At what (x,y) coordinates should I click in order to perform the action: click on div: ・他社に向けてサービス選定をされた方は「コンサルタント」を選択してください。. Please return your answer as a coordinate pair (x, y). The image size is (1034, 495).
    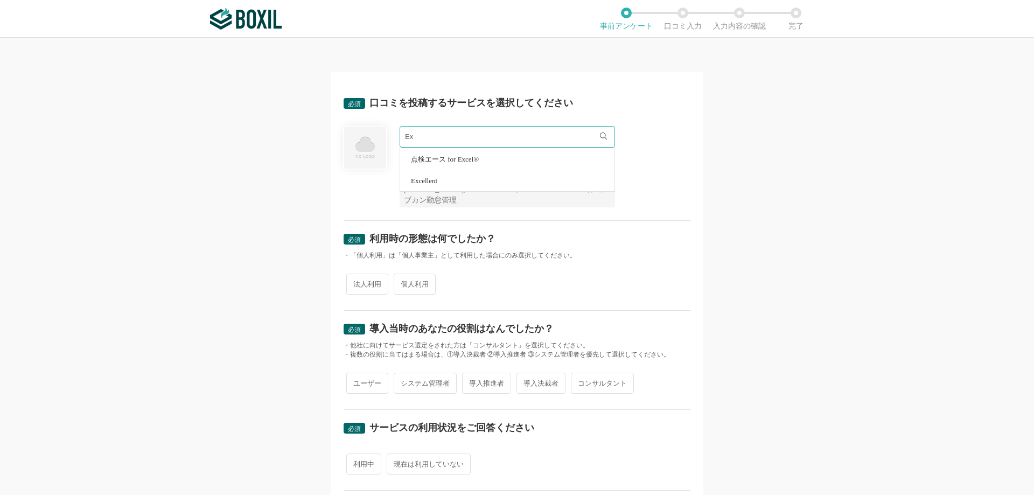
    Looking at the image, I should click on (517, 345).